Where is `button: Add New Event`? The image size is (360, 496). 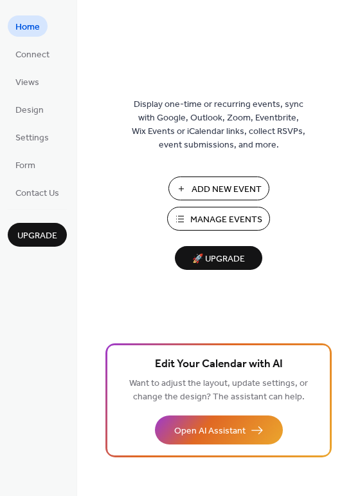 button: Add New Event is located at coordinates (219, 188).